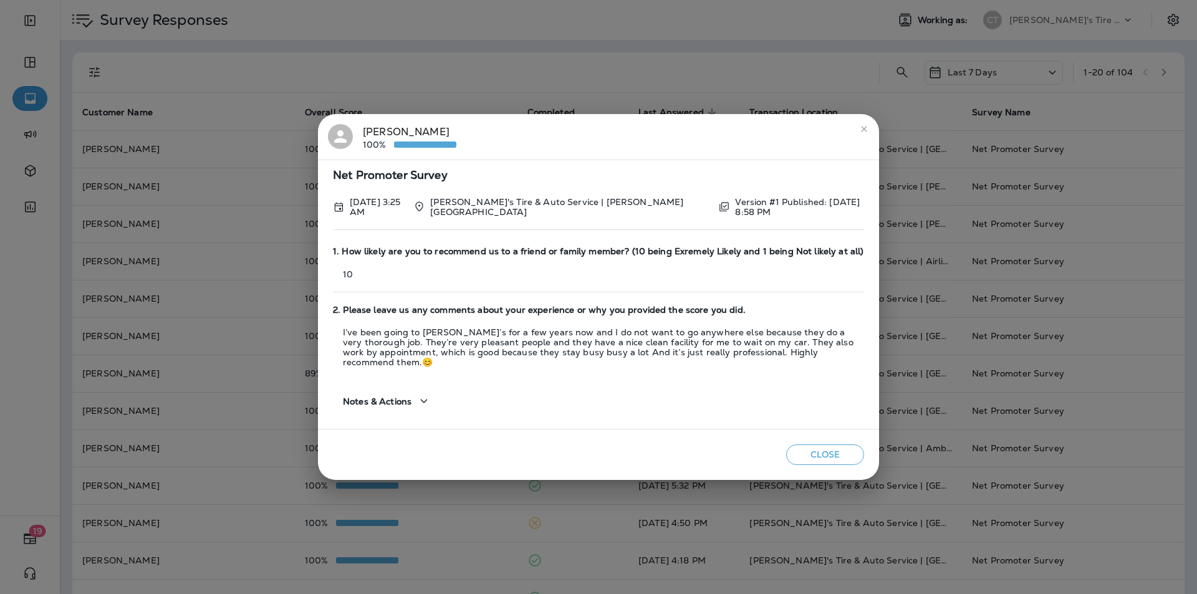  What do you see at coordinates (825, 454) in the screenshot?
I see `button: Close` at bounding box center [825, 454].